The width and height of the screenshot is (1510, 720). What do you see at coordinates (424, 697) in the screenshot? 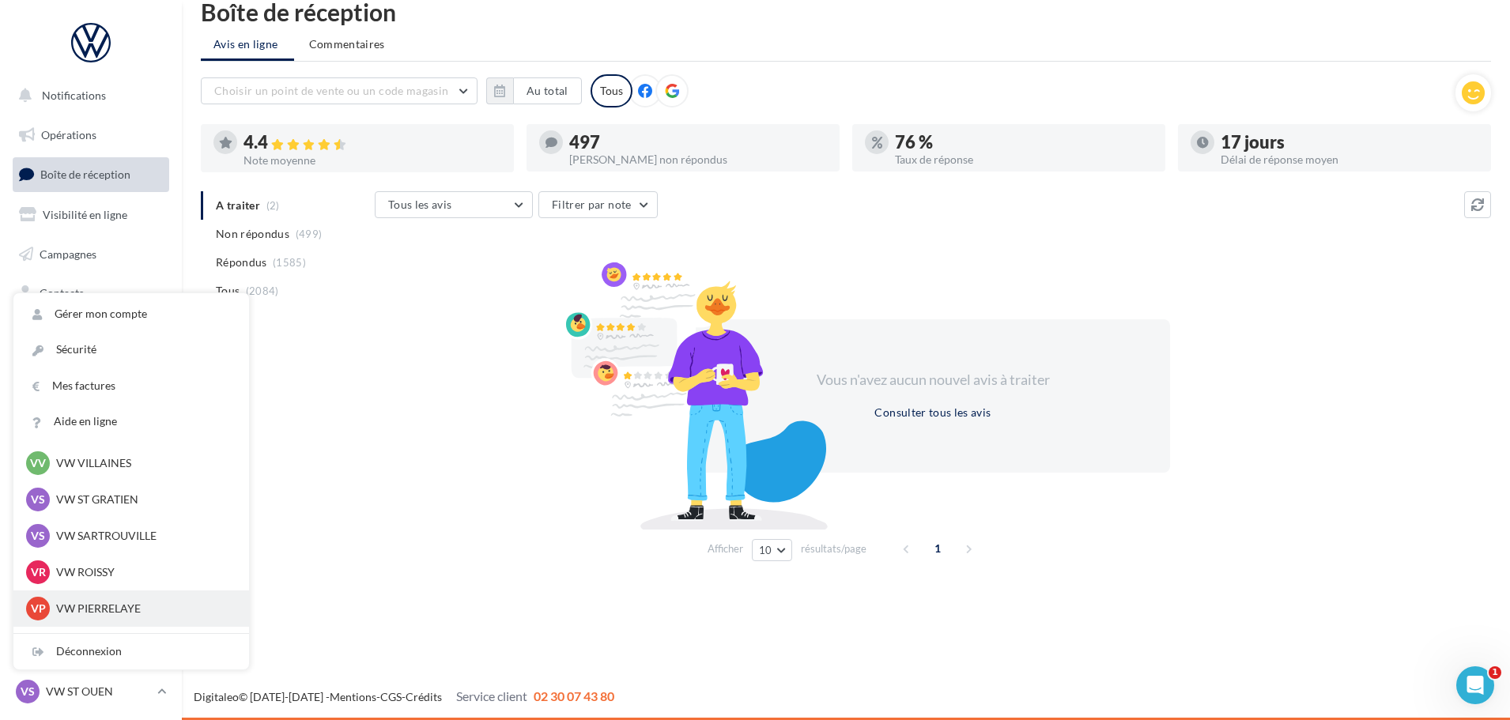
I see `a: Crédits` at bounding box center [424, 697].